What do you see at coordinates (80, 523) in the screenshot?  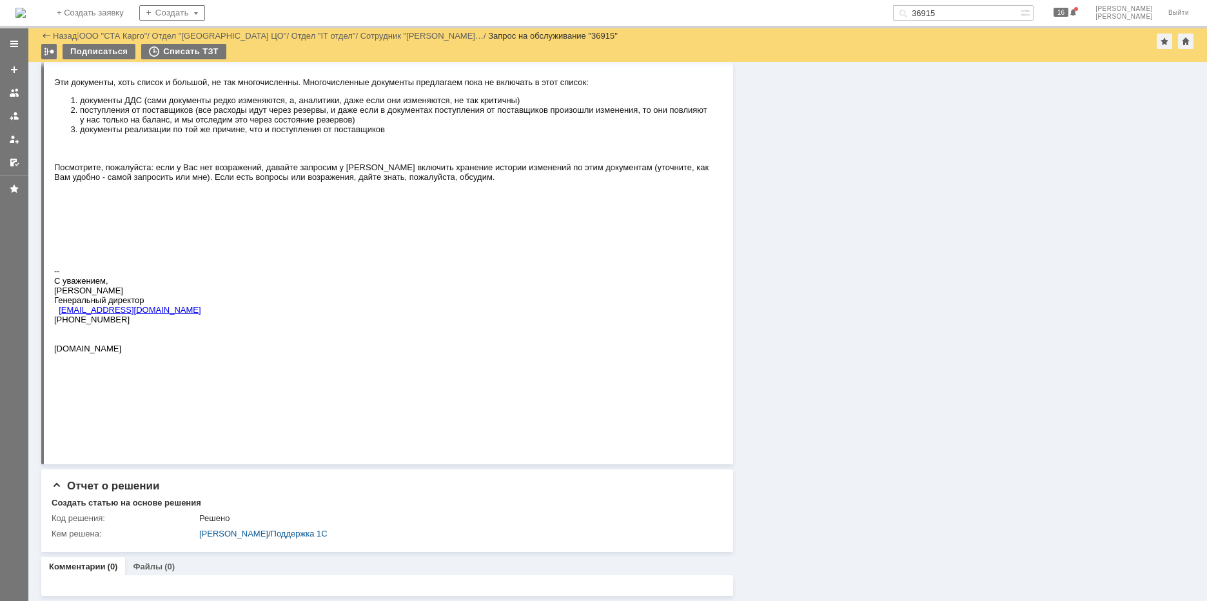 I see `span: Выбытие ОС` at bounding box center [80, 523].